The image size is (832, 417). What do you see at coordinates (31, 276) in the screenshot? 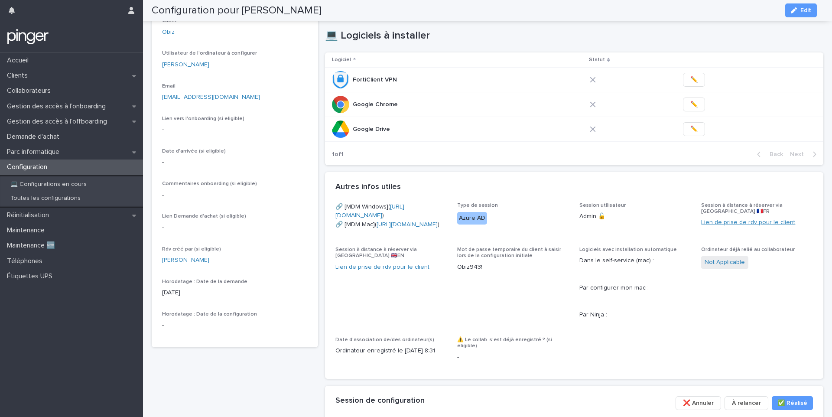
I see `p: Étiquettes UPS` at bounding box center [31, 276].